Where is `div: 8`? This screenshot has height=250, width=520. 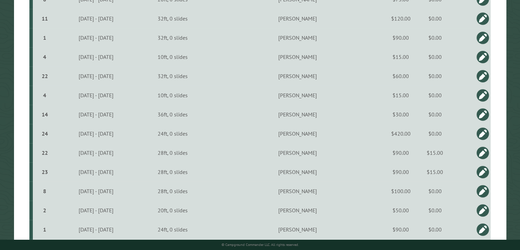
div: 8 is located at coordinates (44, 191).